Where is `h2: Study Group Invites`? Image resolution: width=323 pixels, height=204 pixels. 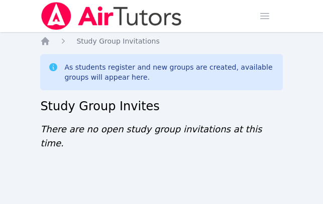
h2: Study Group Invites is located at coordinates (161, 106).